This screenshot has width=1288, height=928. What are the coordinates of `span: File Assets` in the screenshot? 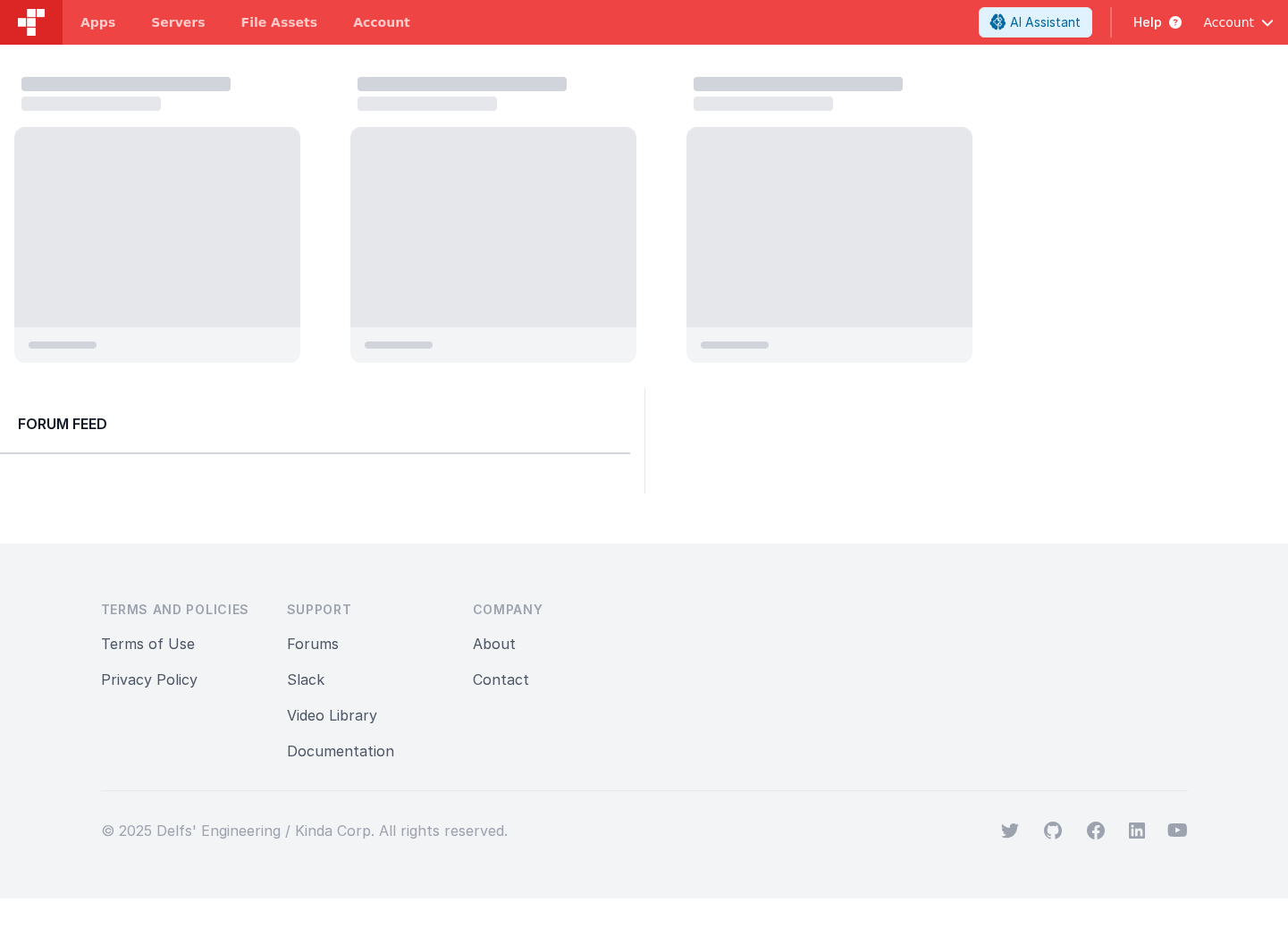 It's located at (280, 22).